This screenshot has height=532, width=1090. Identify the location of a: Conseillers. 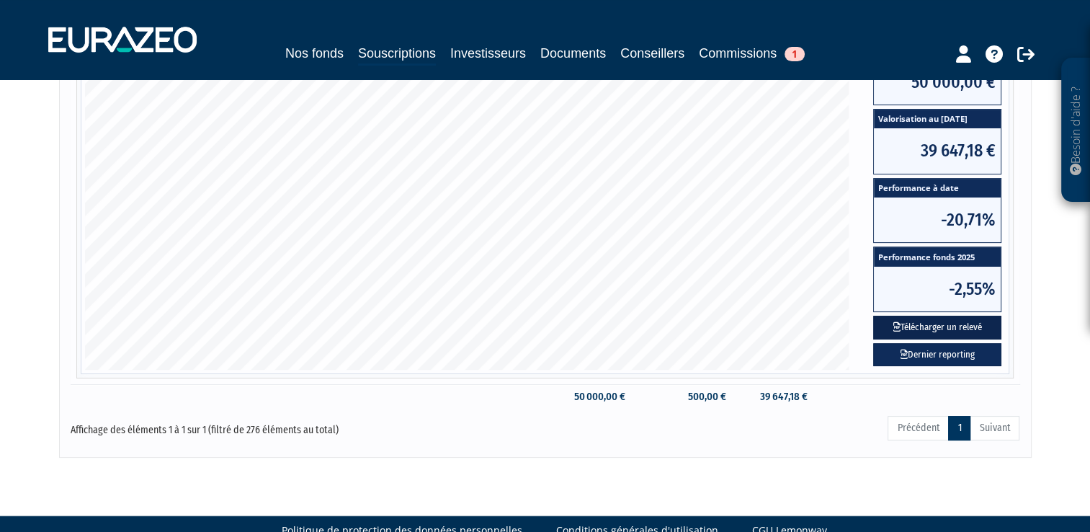
(652, 53).